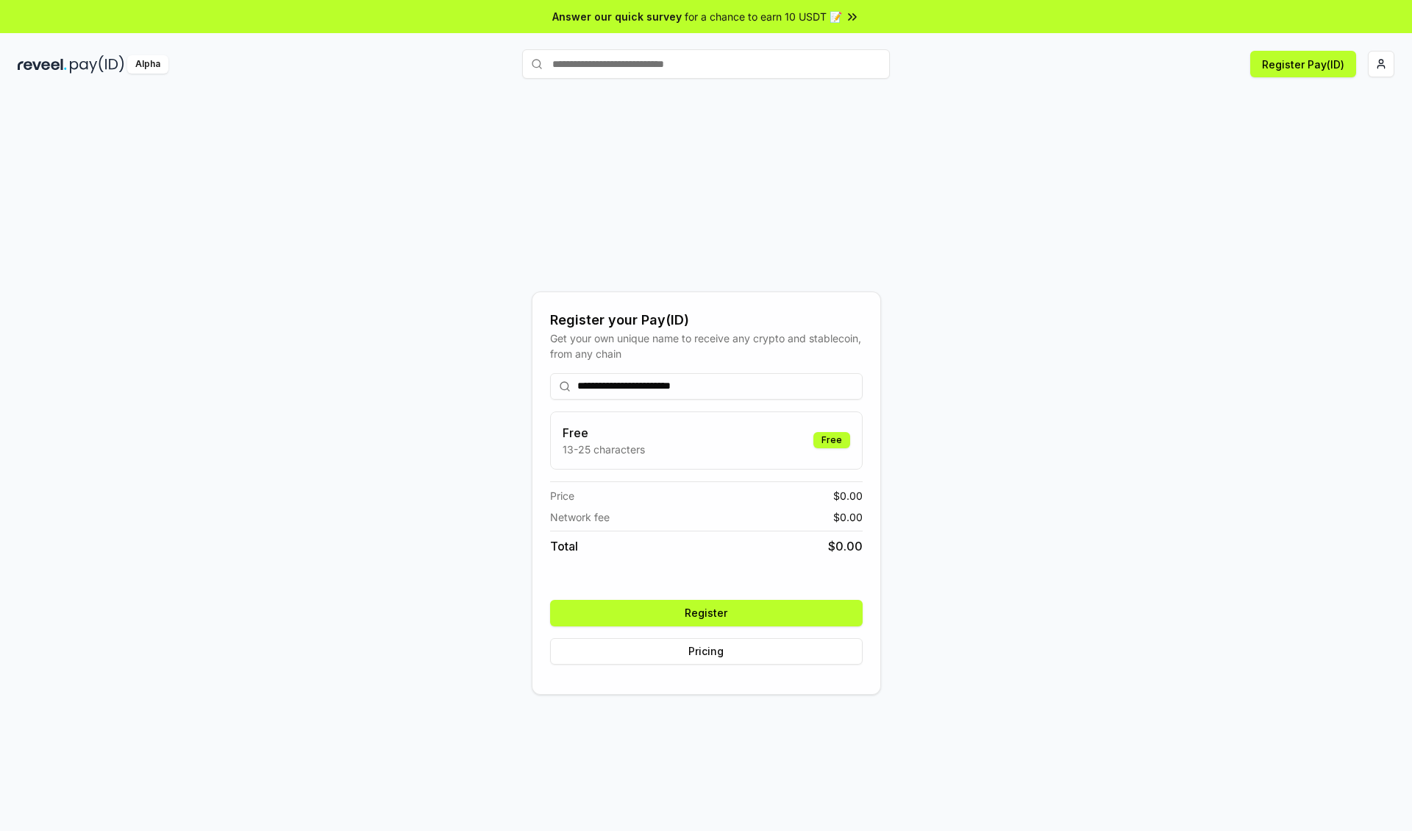  I want to click on button: Register Pay(ID), so click(1304, 64).